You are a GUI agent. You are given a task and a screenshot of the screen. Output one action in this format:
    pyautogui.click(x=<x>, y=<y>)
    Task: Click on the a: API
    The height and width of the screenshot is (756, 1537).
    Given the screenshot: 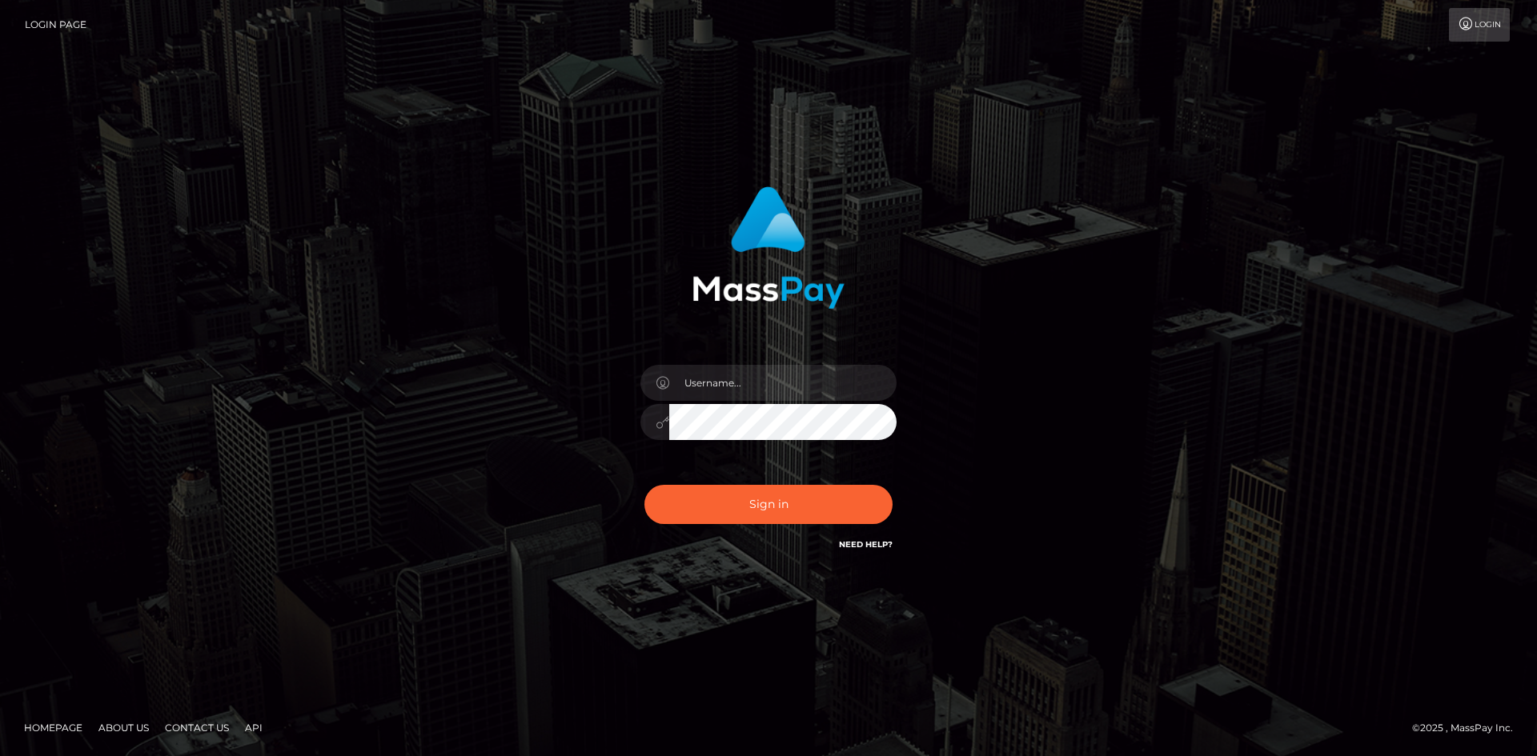 What is the action you would take?
    pyautogui.click(x=254, y=728)
    